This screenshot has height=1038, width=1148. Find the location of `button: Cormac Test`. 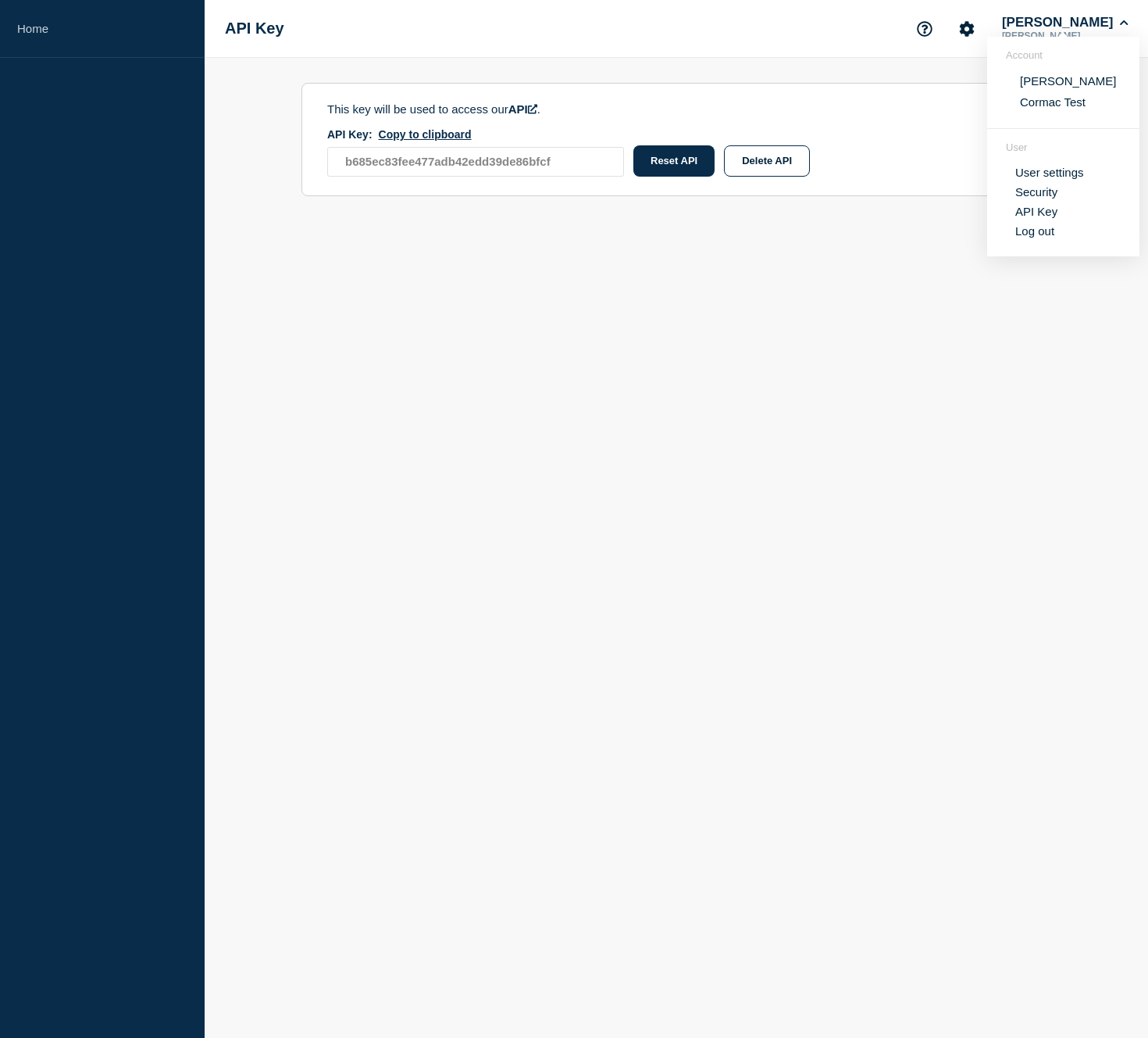

button: Cormac Test is located at coordinates (1053, 102).